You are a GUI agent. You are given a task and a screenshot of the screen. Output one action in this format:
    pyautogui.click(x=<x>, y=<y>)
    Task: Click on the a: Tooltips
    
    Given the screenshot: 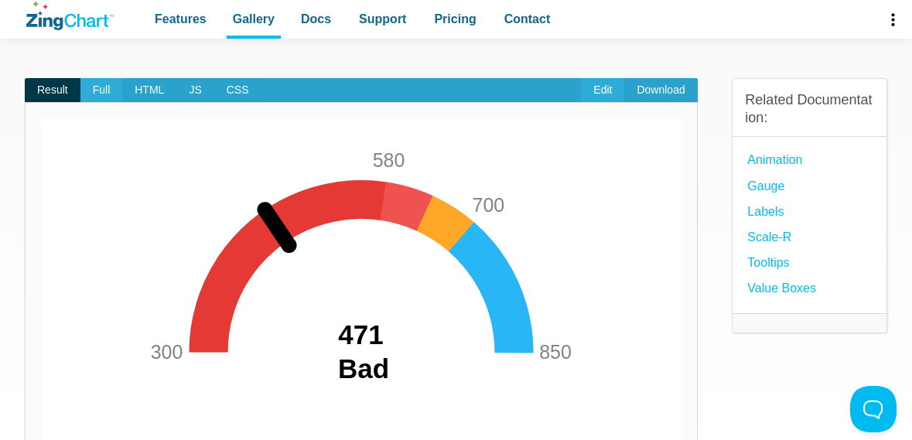 What is the action you would take?
    pyautogui.click(x=768, y=262)
    